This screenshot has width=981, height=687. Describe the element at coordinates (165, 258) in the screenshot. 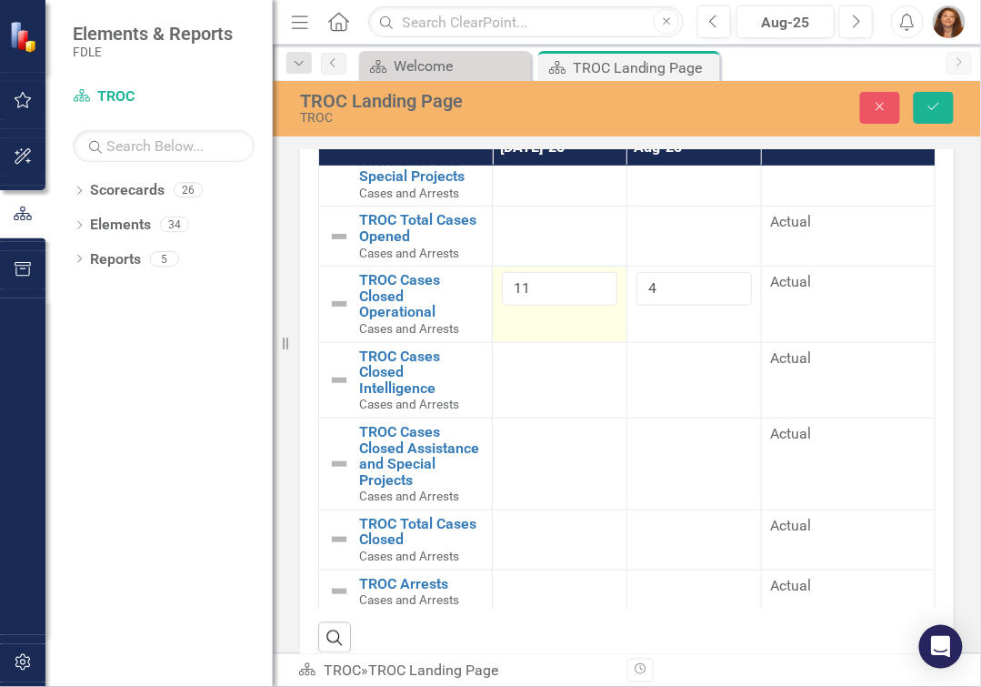

I see `div: 5` at that location.